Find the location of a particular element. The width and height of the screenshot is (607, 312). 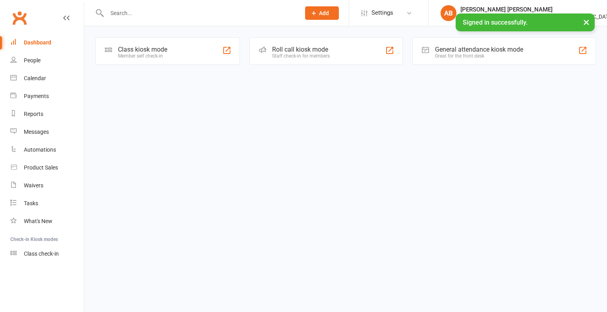

a: Class kiosk mode is located at coordinates (47, 254).